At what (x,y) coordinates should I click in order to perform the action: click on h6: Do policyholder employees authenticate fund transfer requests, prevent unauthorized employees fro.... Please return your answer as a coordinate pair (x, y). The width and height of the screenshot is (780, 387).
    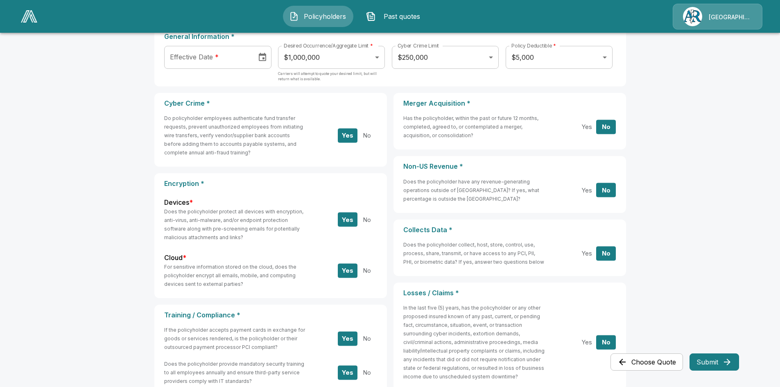
    Looking at the image, I should click on (235, 135).